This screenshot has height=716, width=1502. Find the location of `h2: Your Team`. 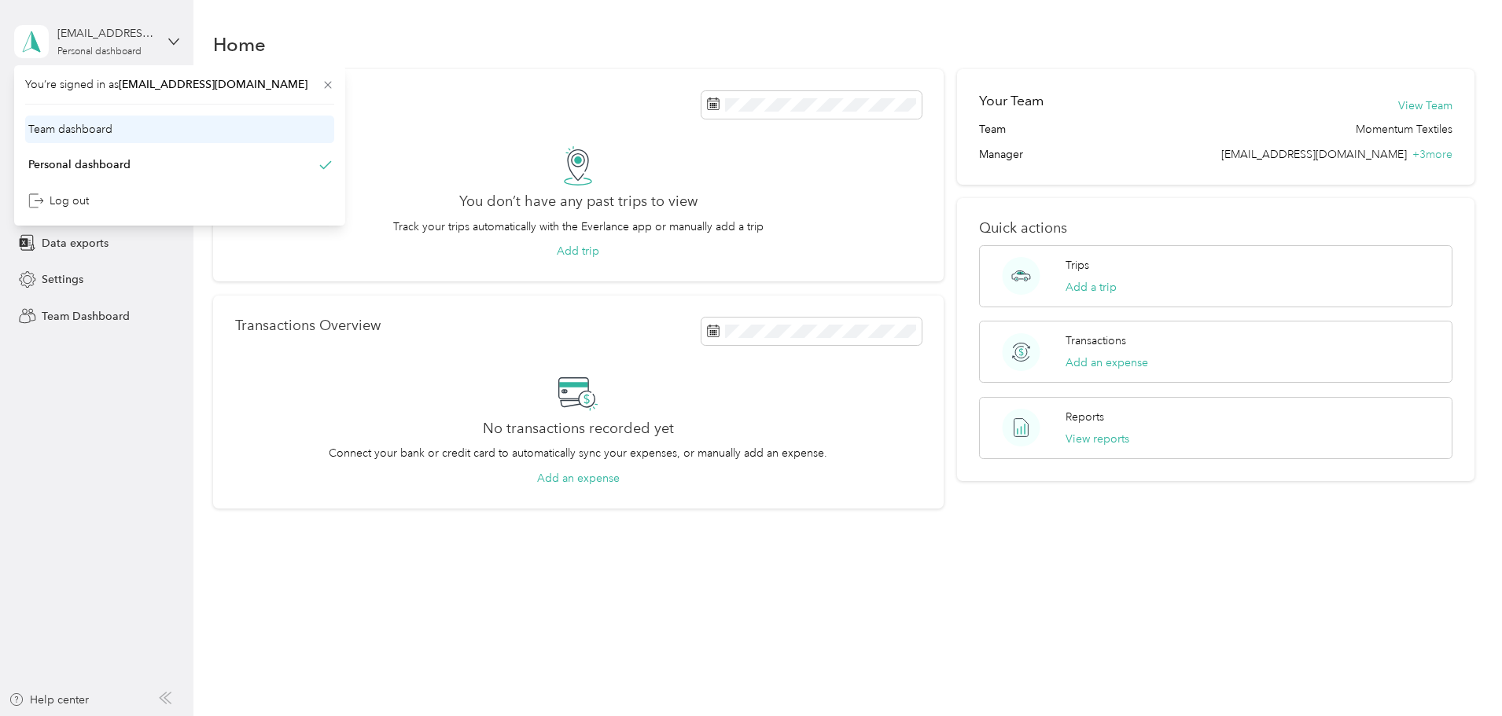

h2: Your Team is located at coordinates (1011, 101).